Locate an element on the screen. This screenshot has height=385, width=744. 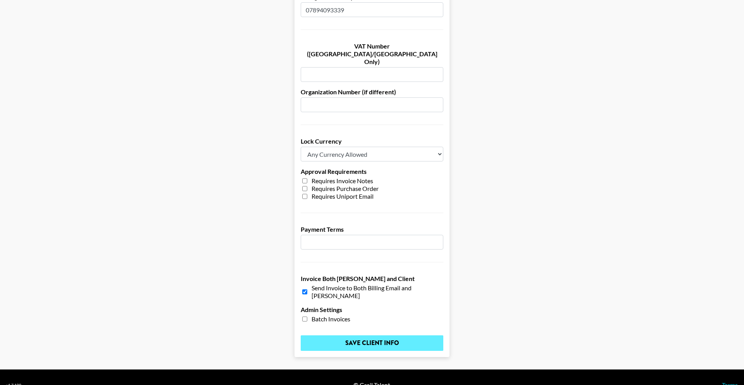
label: Organization Number (if different) is located at coordinates (372, 92).